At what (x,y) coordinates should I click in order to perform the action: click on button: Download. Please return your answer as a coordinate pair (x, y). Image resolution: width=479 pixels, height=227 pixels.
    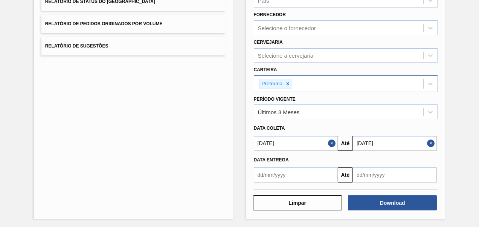
    Looking at the image, I should click on (393, 203).